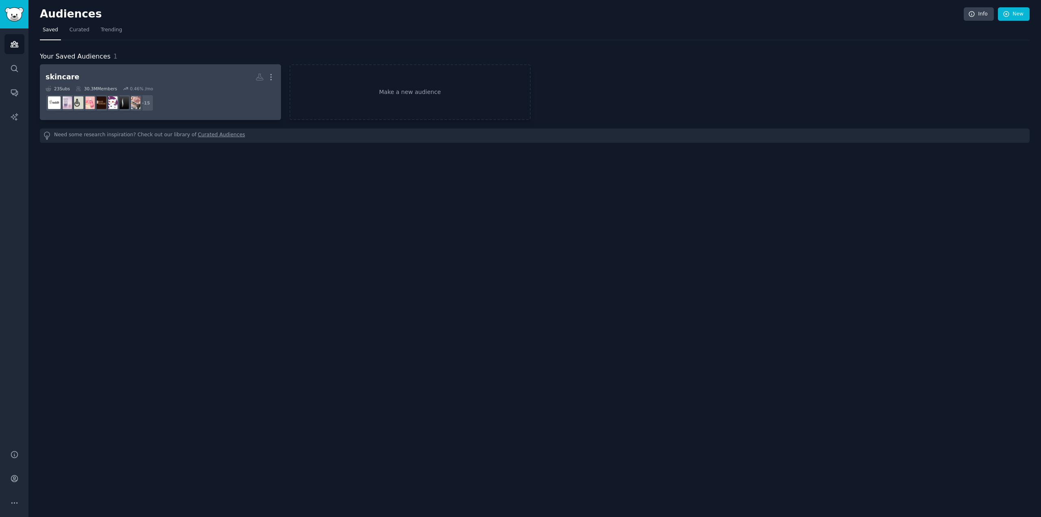  Describe the element at coordinates (96, 89) in the screenshot. I see `div: 30.3M Members` at that location.